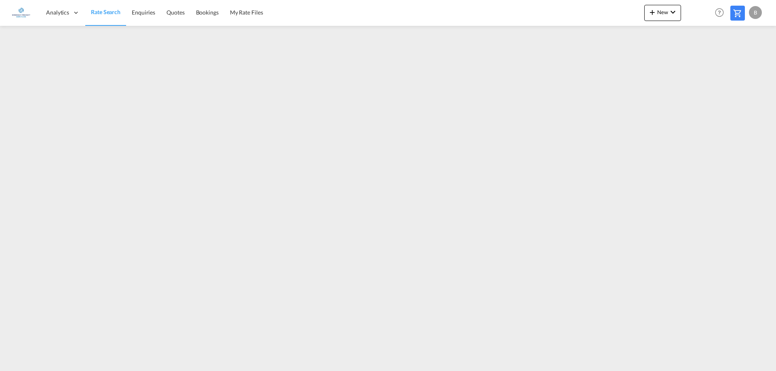  What do you see at coordinates (207, 12) in the screenshot?
I see `span: Bookings` at bounding box center [207, 12].